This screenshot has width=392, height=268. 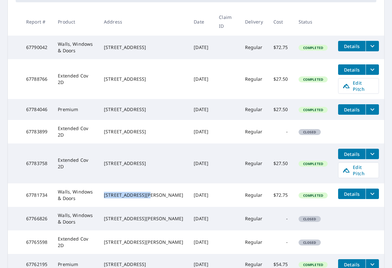 What do you see at coordinates (37, 109) in the screenshot?
I see `td: 67784046` at bounding box center [37, 109].